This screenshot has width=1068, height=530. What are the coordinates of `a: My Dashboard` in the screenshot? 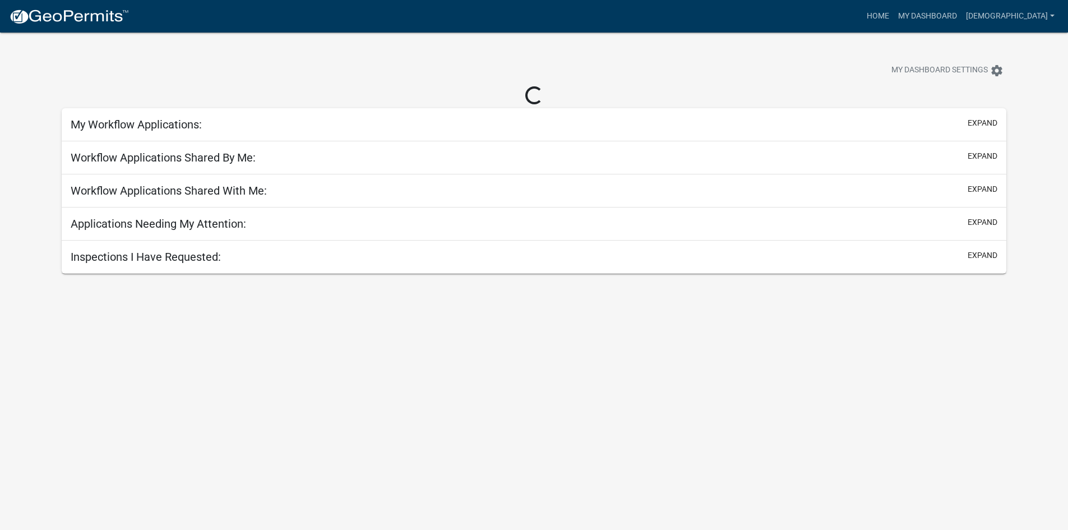 It's located at (927, 16).